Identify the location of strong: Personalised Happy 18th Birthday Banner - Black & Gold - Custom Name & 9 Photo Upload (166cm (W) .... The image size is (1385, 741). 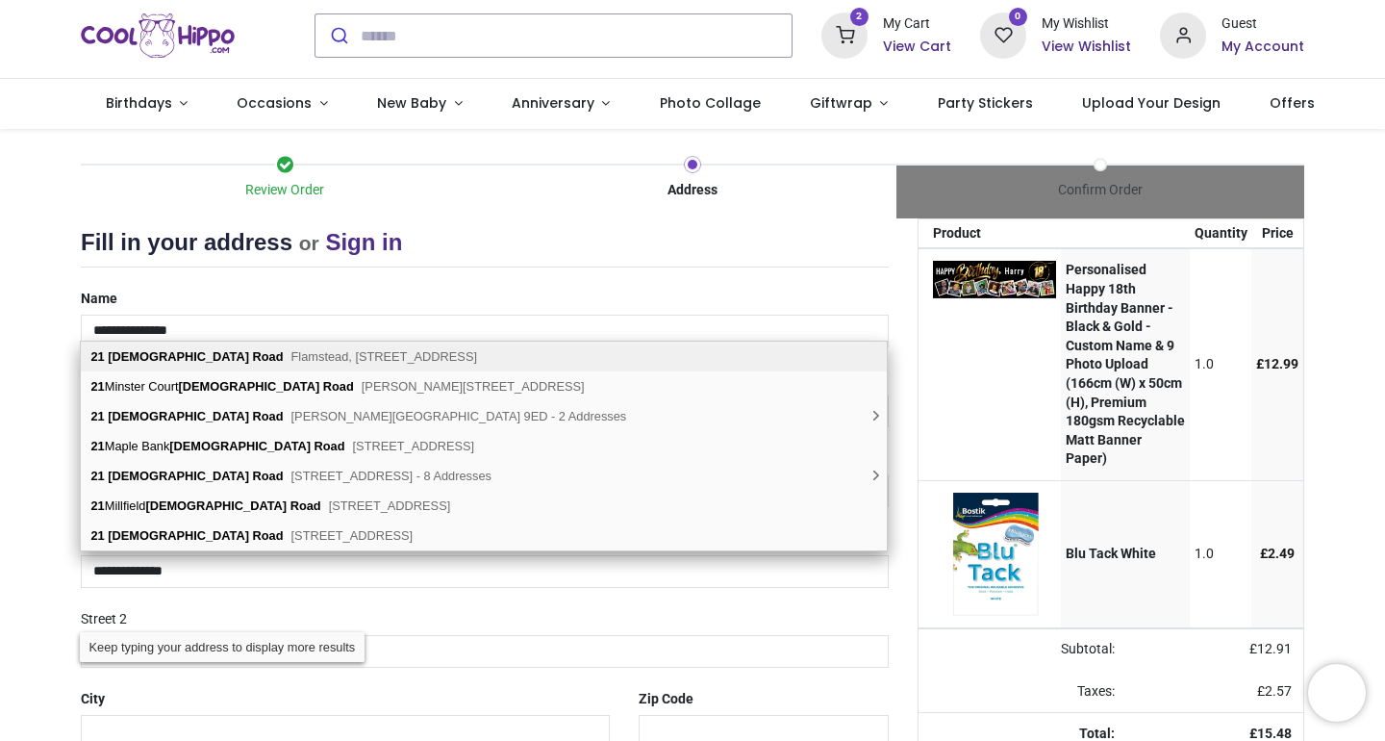
(1125, 364).